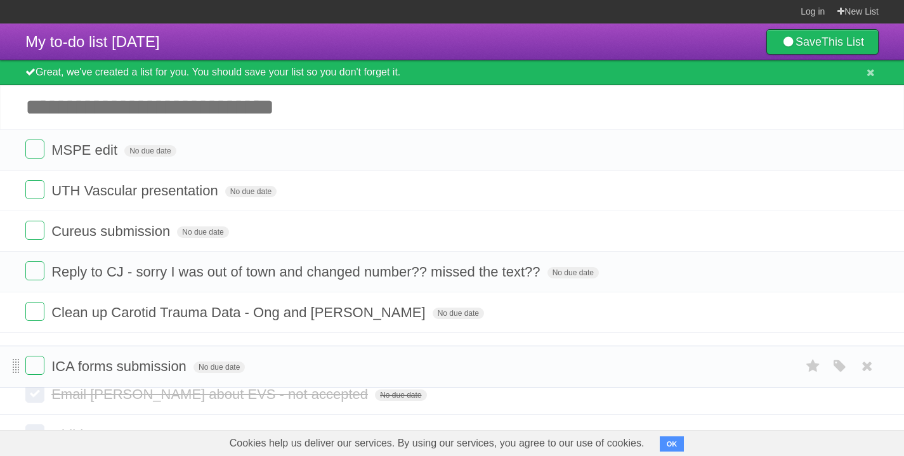  Describe the element at coordinates (86, 150) in the screenshot. I see `span: MSPE edit` at that location.